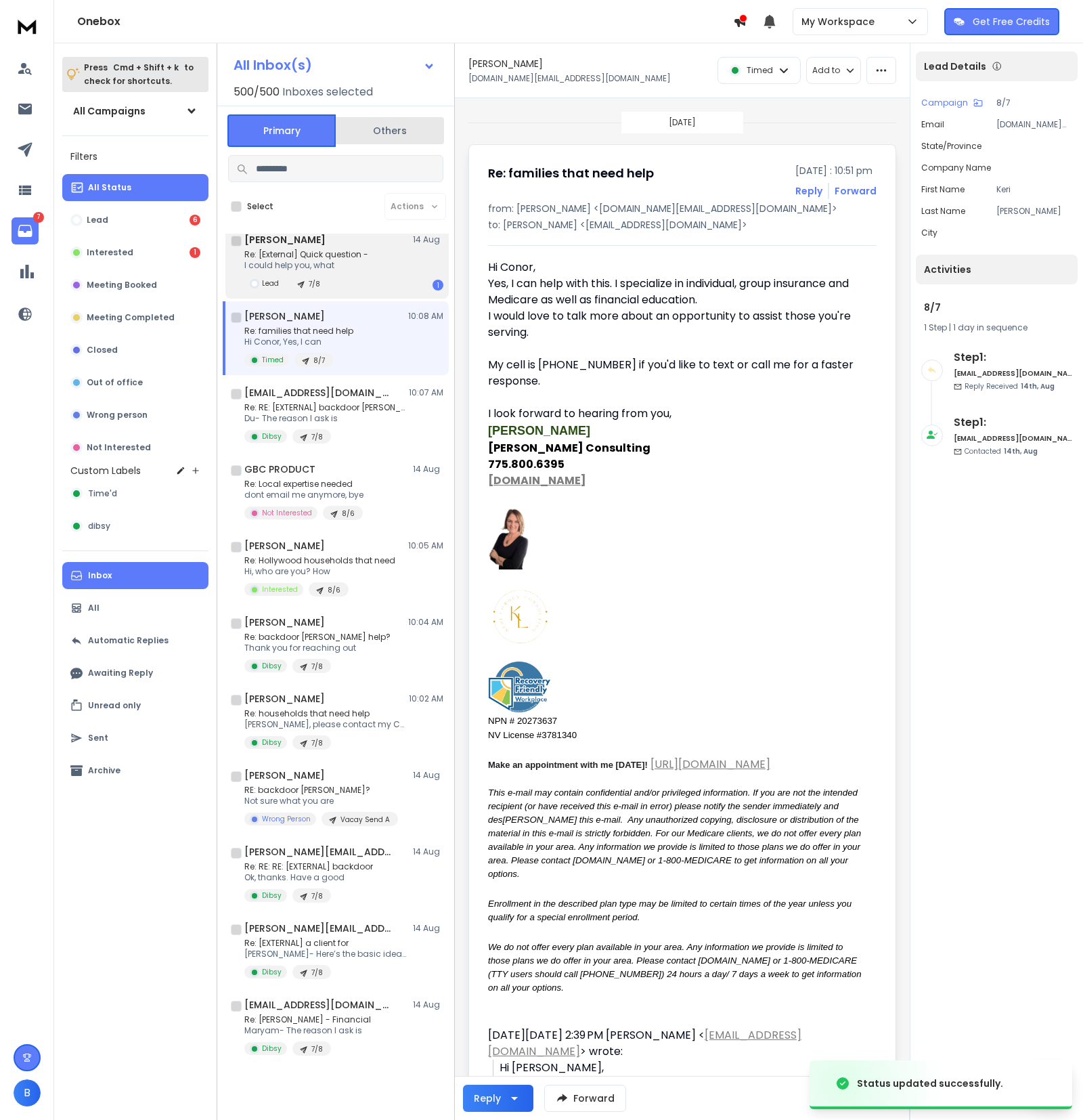 The height and width of the screenshot is (1120, 1083). Describe the element at coordinates (195, 220) in the screenshot. I see `div: 6` at that location.